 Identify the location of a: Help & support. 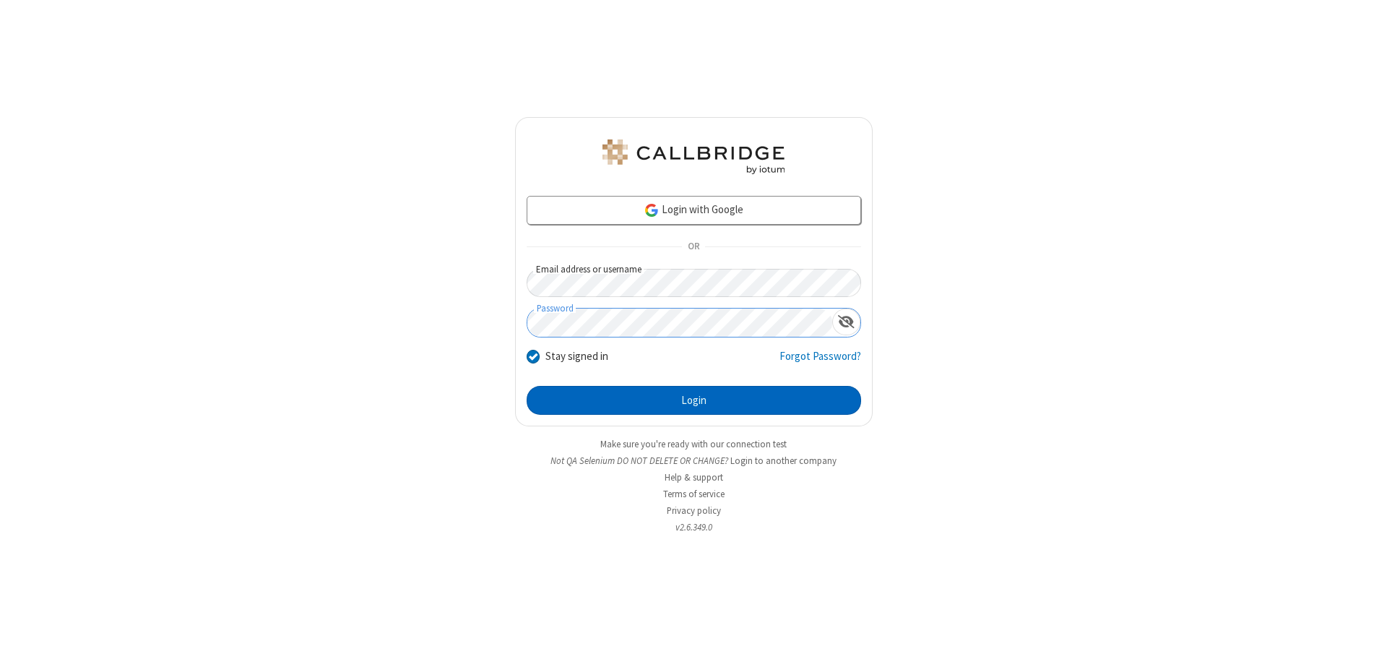
(694, 477).